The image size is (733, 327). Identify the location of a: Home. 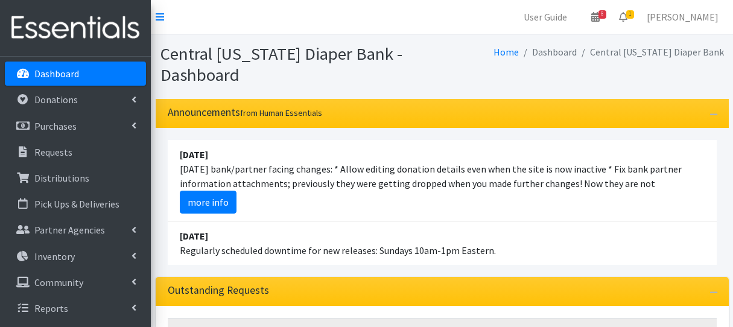
(506, 52).